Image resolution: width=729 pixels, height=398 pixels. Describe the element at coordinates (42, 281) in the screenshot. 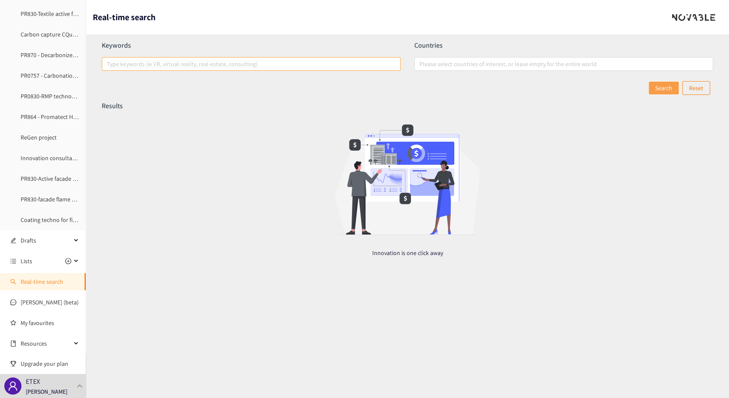

I see `a: Real-time search` at that location.